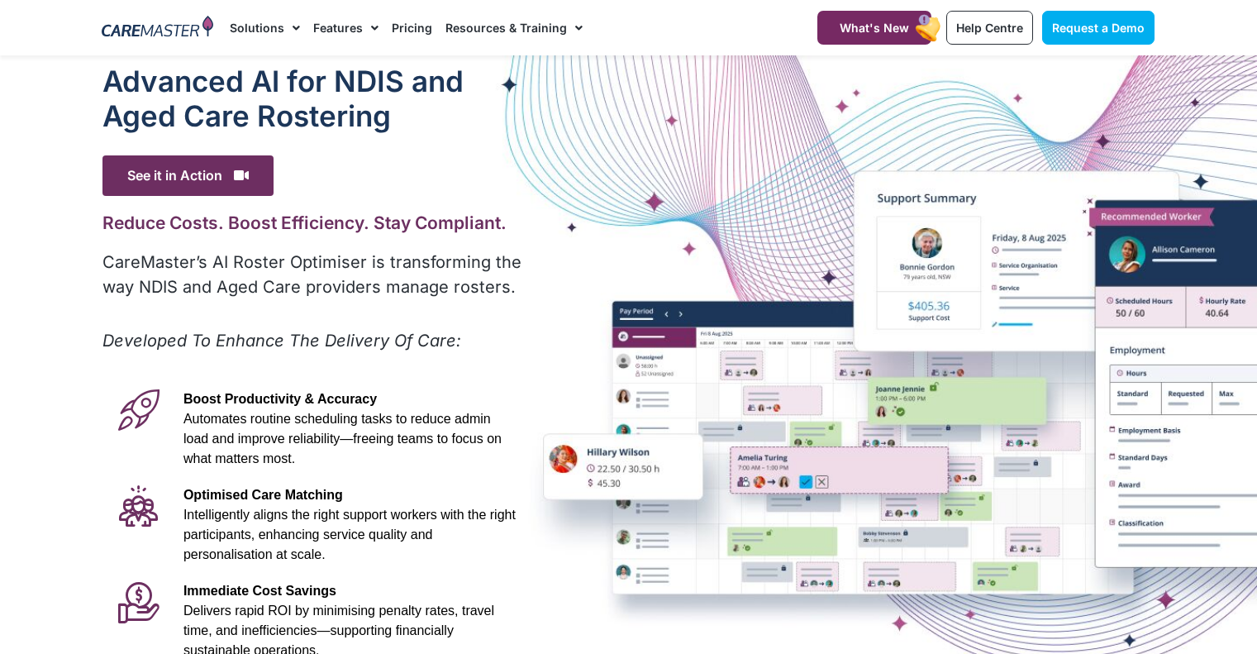  What do you see at coordinates (989, 27) in the screenshot?
I see `span: Help Centre` at bounding box center [989, 27].